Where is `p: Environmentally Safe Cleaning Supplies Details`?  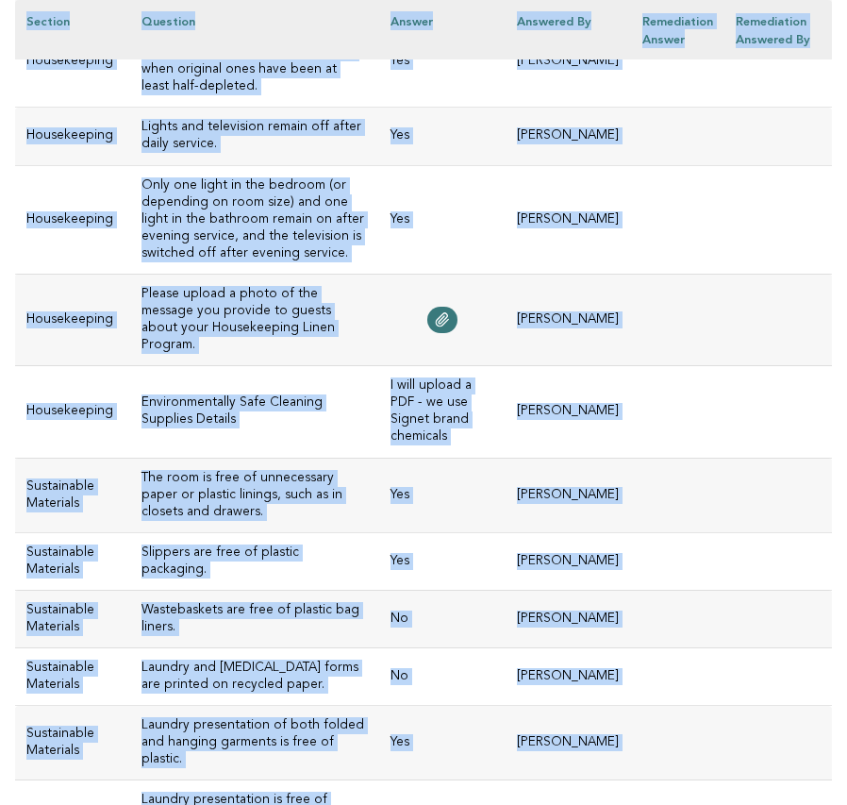 p: Environmentally Safe Cleaning Supplies Details is located at coordinates (255, 411).